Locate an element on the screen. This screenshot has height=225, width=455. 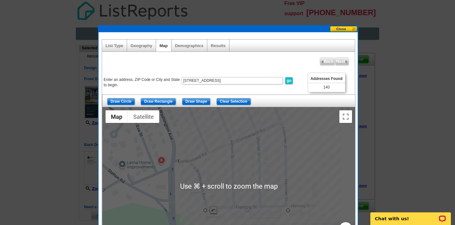
a: Demographics is located at coordinates (189, 45).